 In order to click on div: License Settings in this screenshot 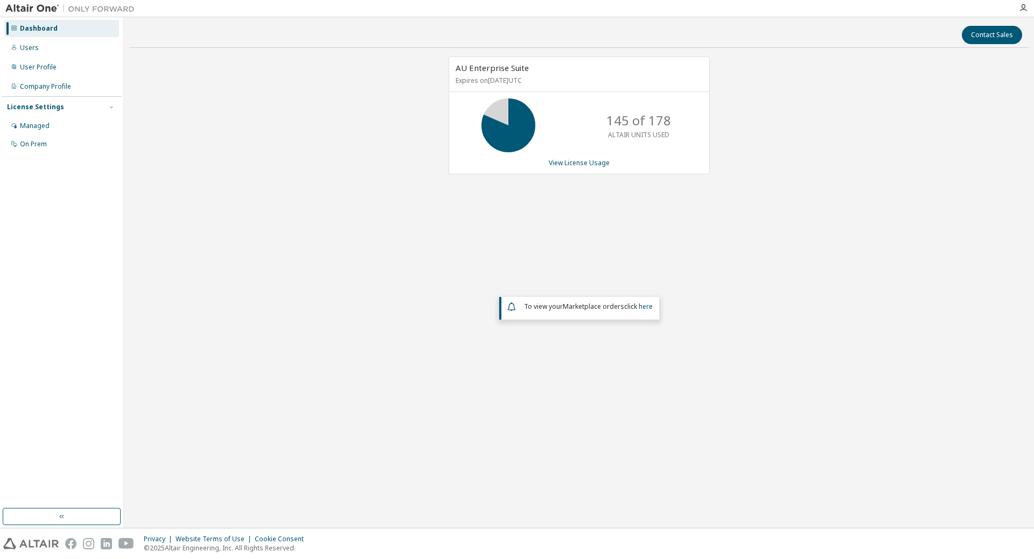, I will do `click(36, 107)`.